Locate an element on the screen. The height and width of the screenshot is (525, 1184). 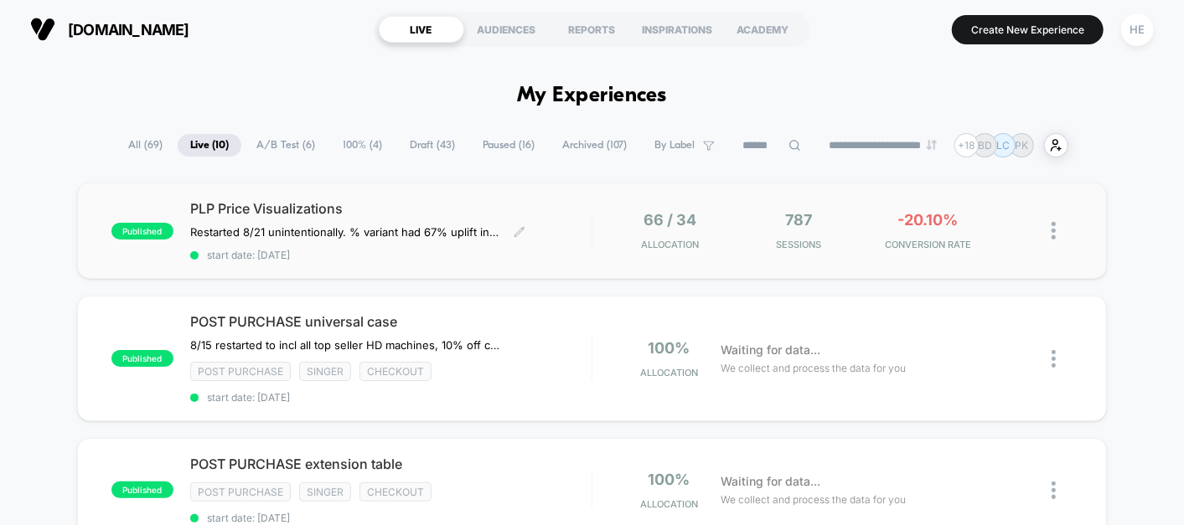
span: PLP Price Visualizations is located at coordinates (390, 209).